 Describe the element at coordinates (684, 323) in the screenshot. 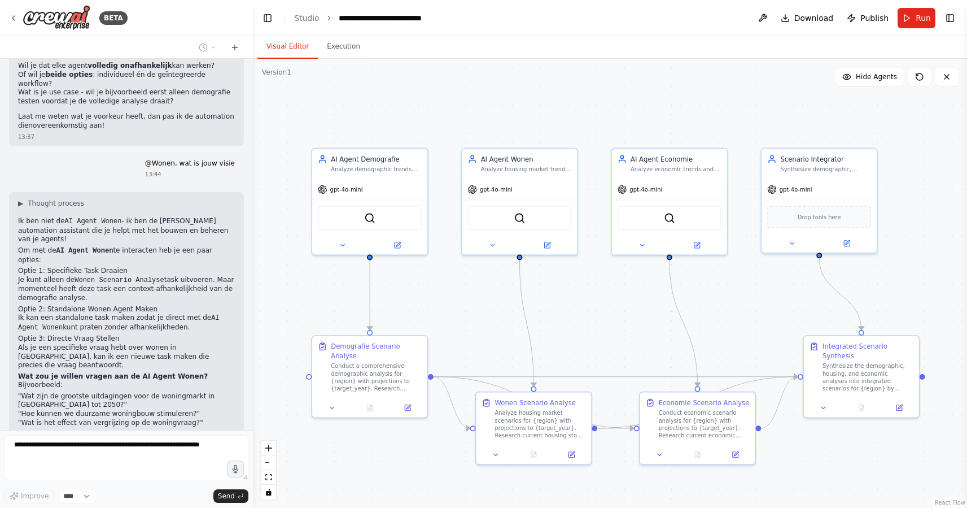

I see `g: Edge from d9ae453c-f7dc-49e0-907b-24f1f431f029 to 93cd3c98-c32c-4ba2-8a2d-b934fe93eeab` at that location.